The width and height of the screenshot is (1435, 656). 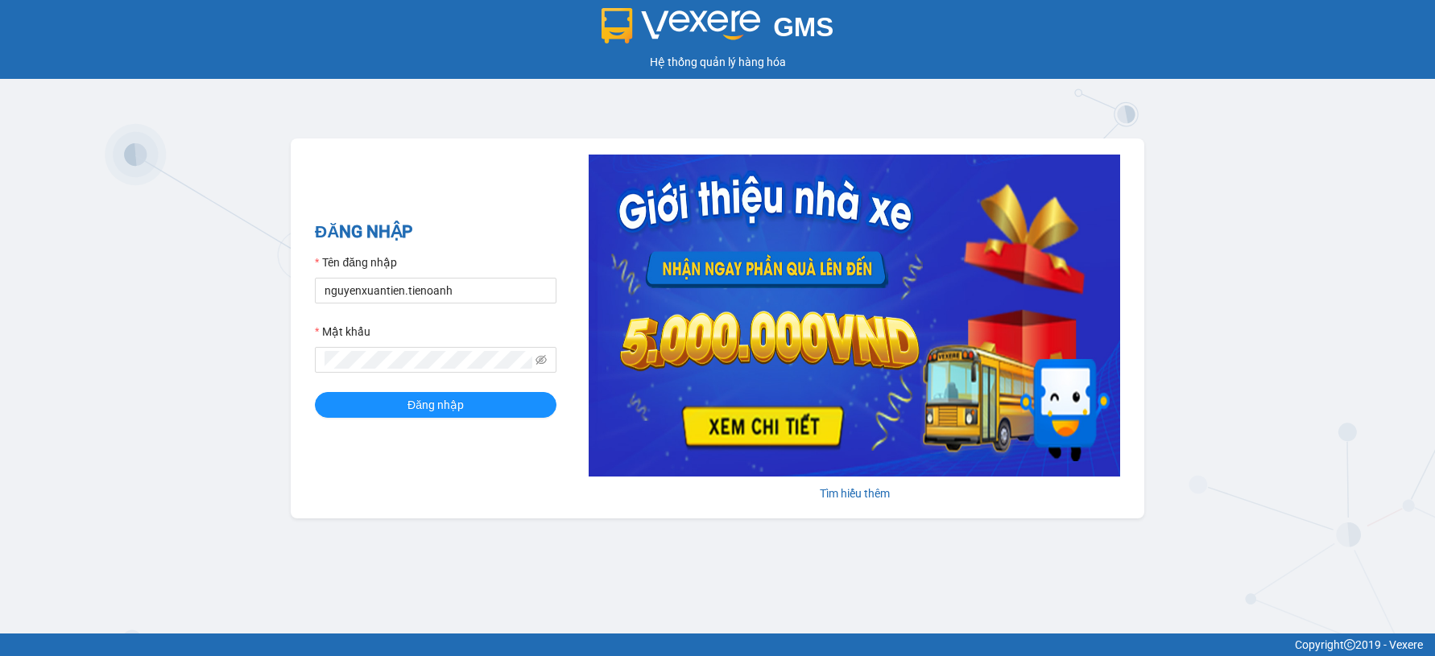 What do you see at coordinates (854, 316) in the screenshot?
I see `img: banner-0` at bounding box center [854, 316].